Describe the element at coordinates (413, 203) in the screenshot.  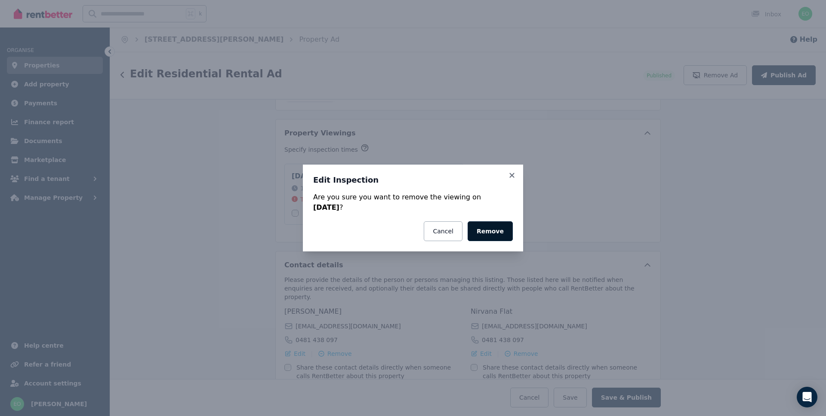
I see `div: Are you sure you want to remove the viewing on ?` at that location.